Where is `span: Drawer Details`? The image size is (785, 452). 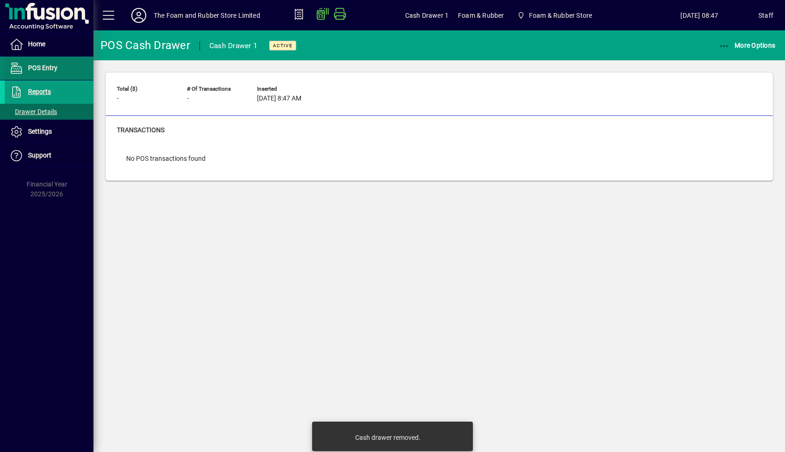
span: Drawer Details is located at coordinates (33, 112).